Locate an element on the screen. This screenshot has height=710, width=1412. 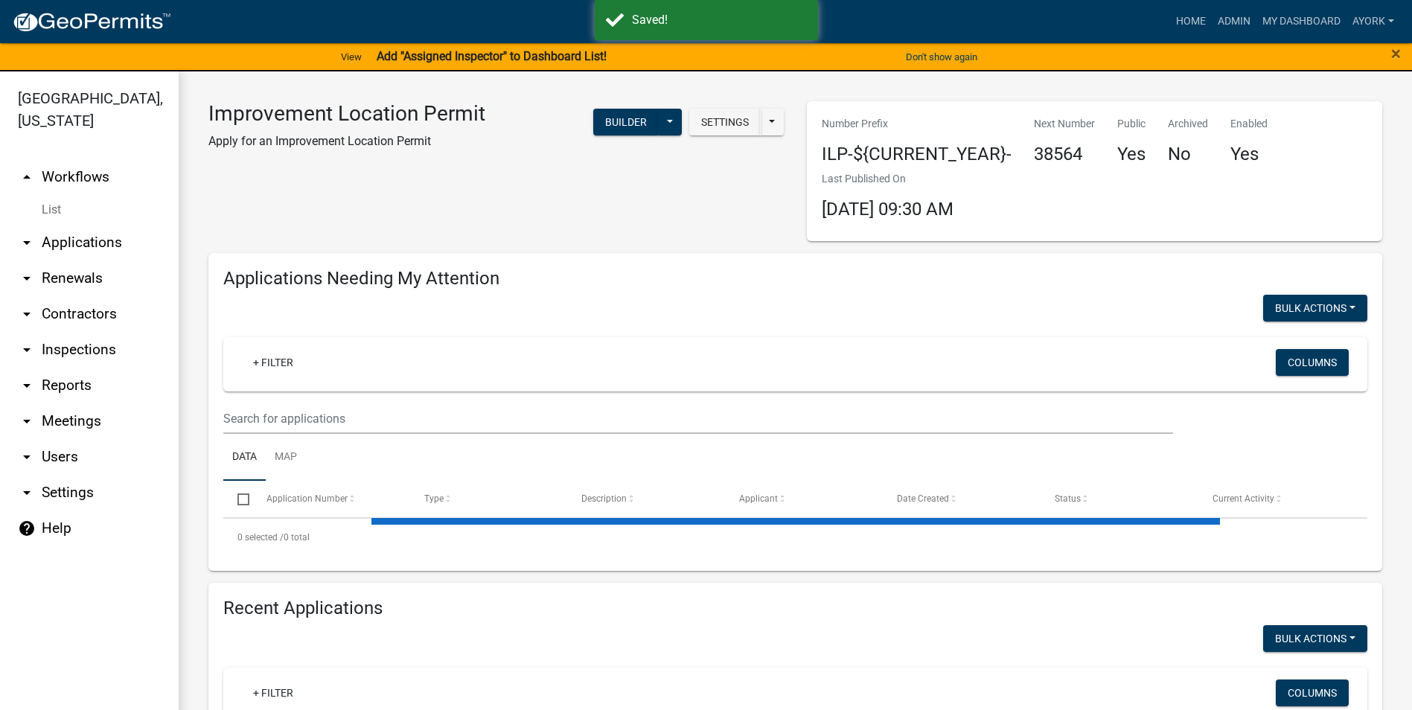
h4: No is located at coordinates (1188, 154).